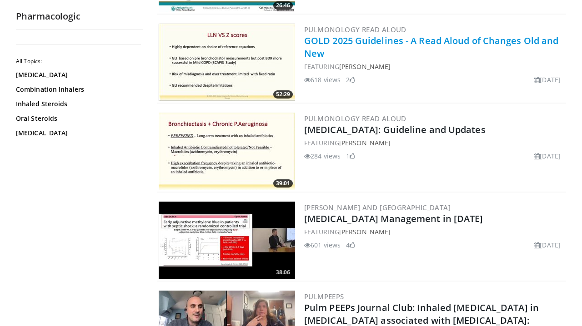  Describe the element at coordinates (227, 151) in the screenshot. I see `a: 39:01` at that location.